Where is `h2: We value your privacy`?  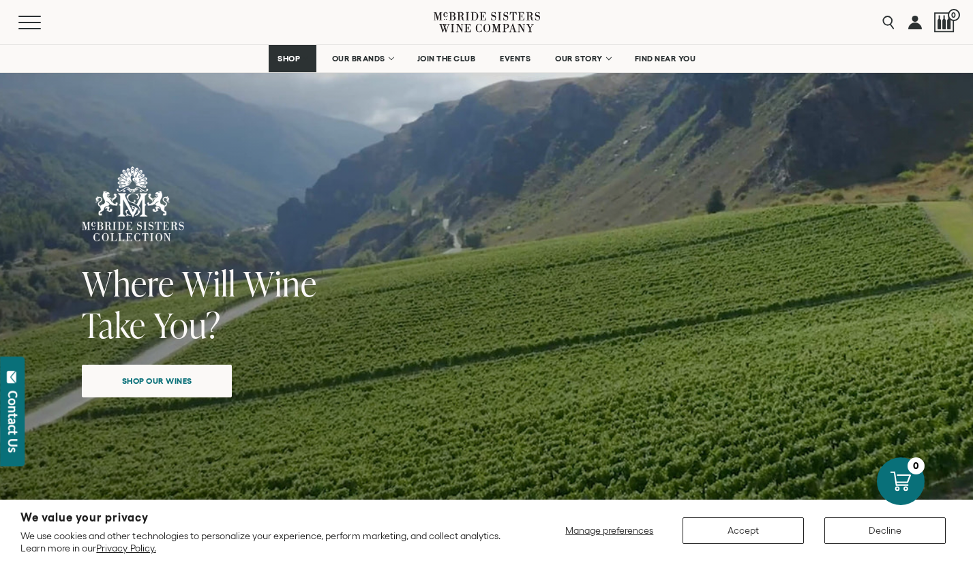
h2: We value your privacy is located at coordinates (265, 517).